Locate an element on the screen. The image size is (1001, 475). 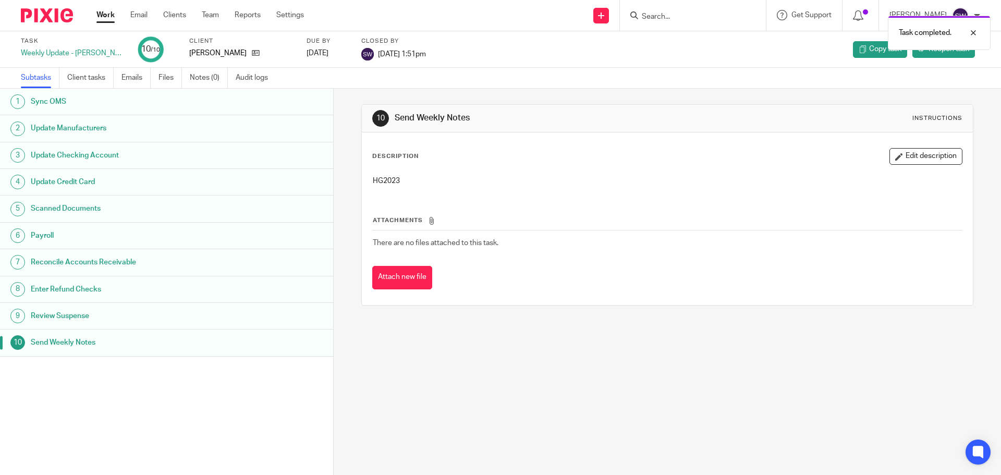
a: Email is located at coordinates (139, 15).